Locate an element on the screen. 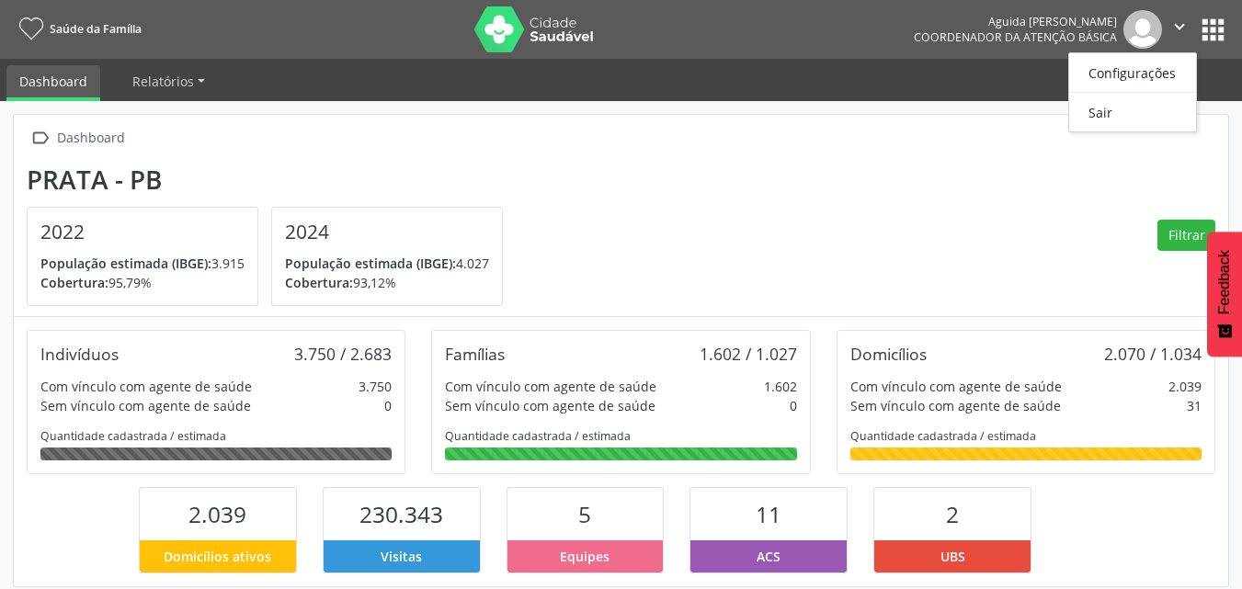 The width and height of the screenshot is (1242, 589). span: ACS is located at coordinates (768, 556).